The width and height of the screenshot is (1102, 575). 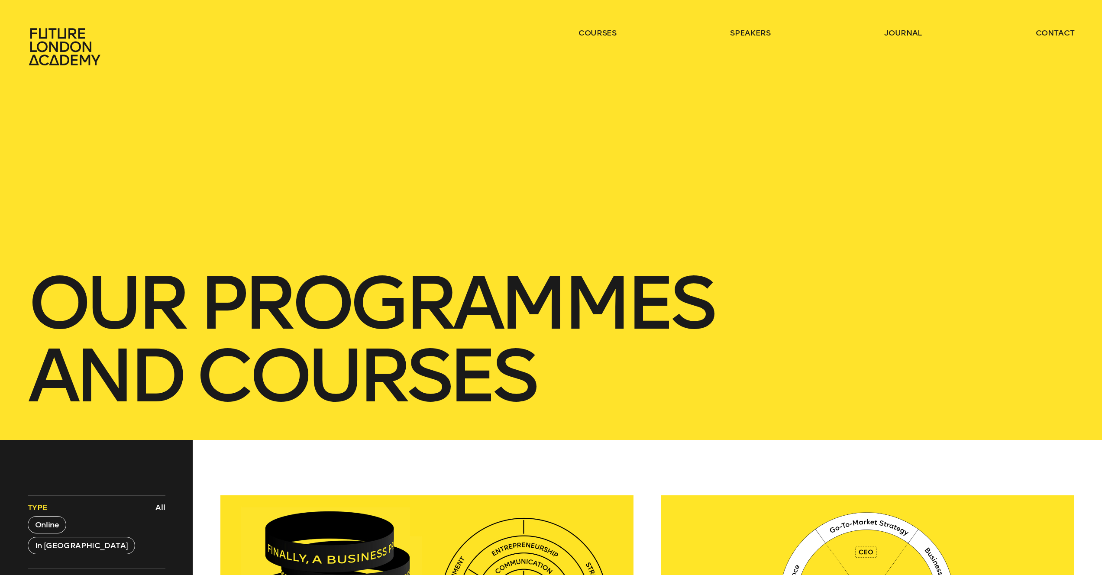 I want to click on a: journal, so click(x=903, y=33).